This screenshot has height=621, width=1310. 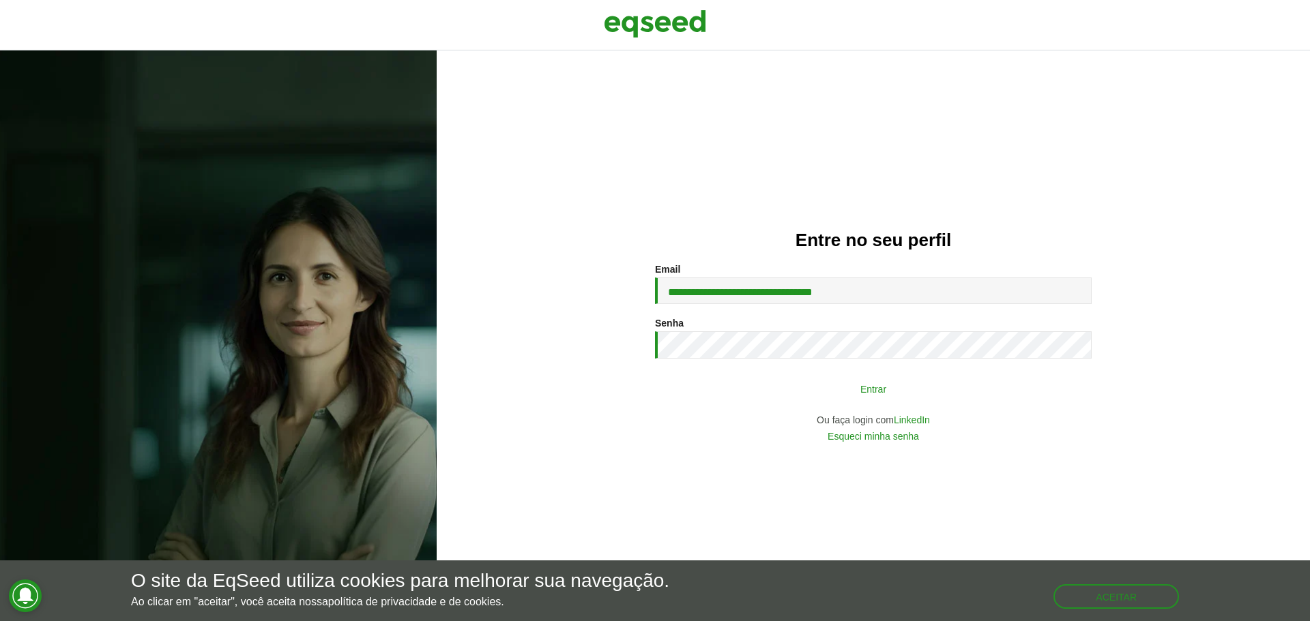 What do you see at coordinates (873, 437) in the screenshot?
I see `a: Esqueci minha senha` at bounding box center [873, 437].